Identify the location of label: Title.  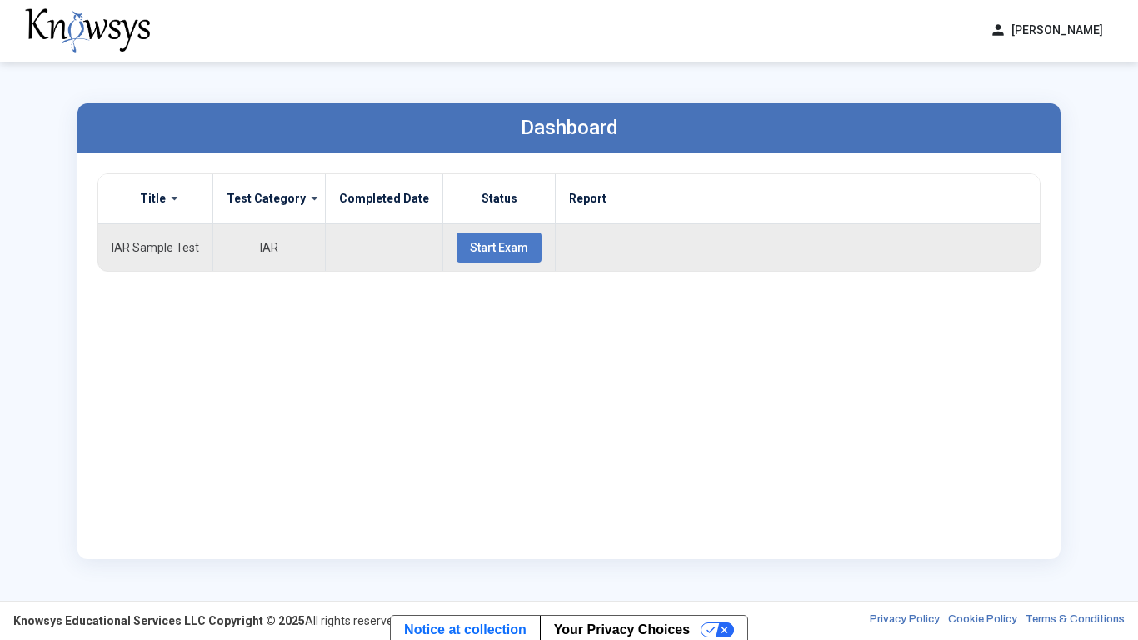
(152, 198).